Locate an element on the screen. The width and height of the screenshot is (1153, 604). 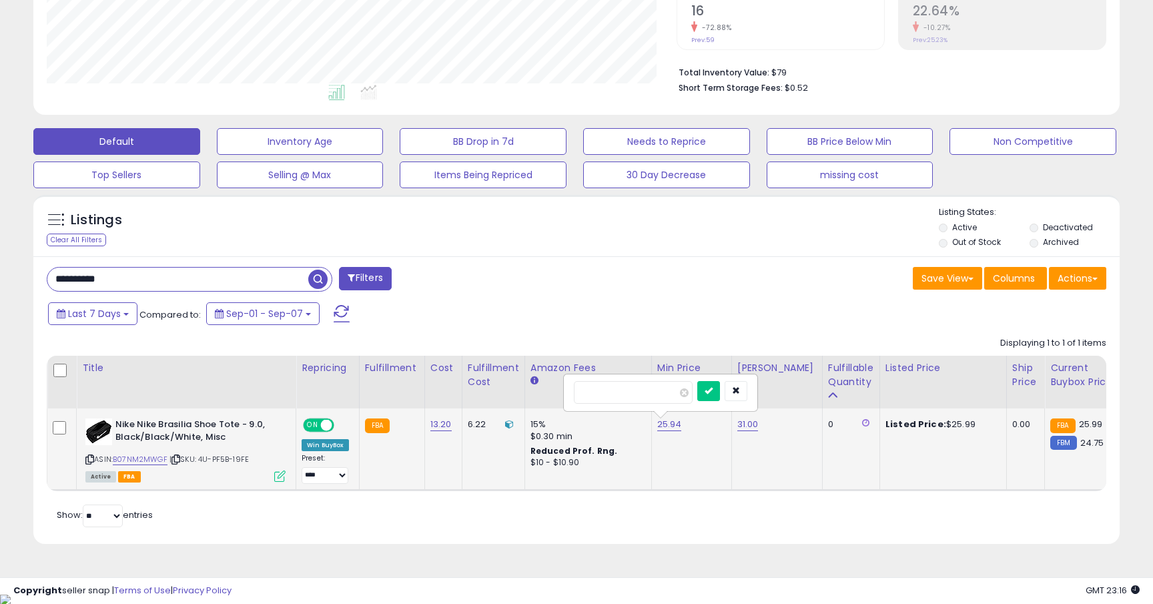
button: Selling @ Max is located at coordinates (300, 175).